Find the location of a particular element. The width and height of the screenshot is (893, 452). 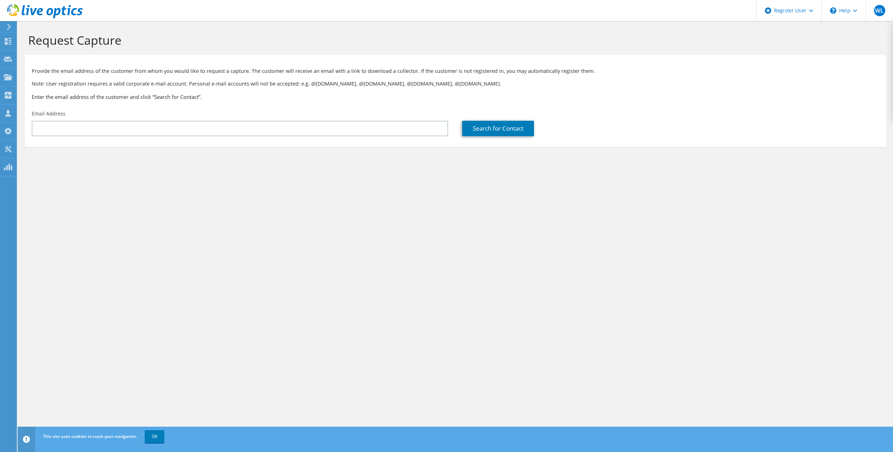

h3: Enter the email address of the customer and click “Search for Contact”. is located at coordinates (455, 97).